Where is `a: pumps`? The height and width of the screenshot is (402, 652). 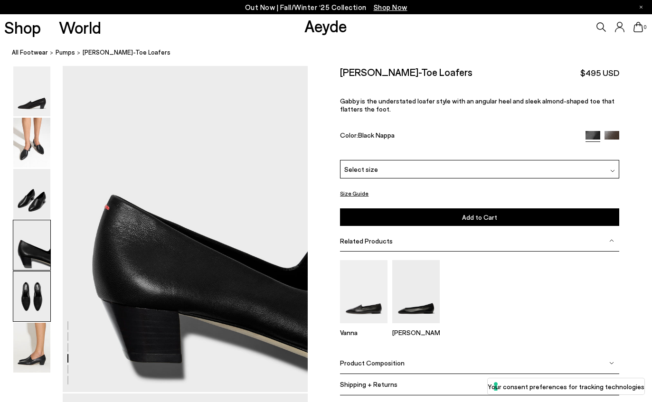
a: pumps is located at coordinates (65, 52).